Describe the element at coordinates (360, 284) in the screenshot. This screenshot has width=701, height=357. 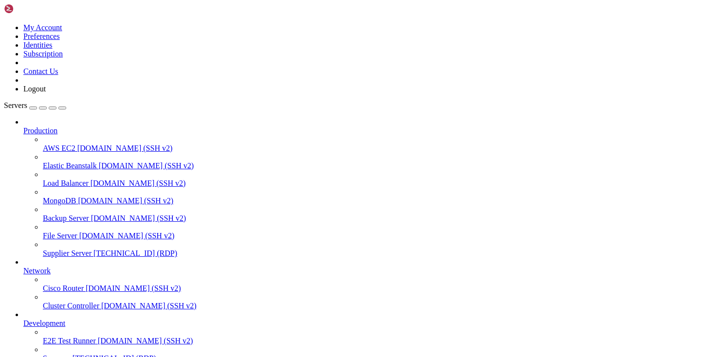
I see `li: Network` at that location.